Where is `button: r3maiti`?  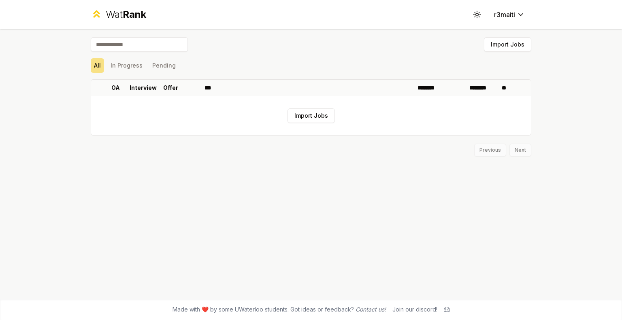
button: r3maiti is located at coordinates (509, 15).